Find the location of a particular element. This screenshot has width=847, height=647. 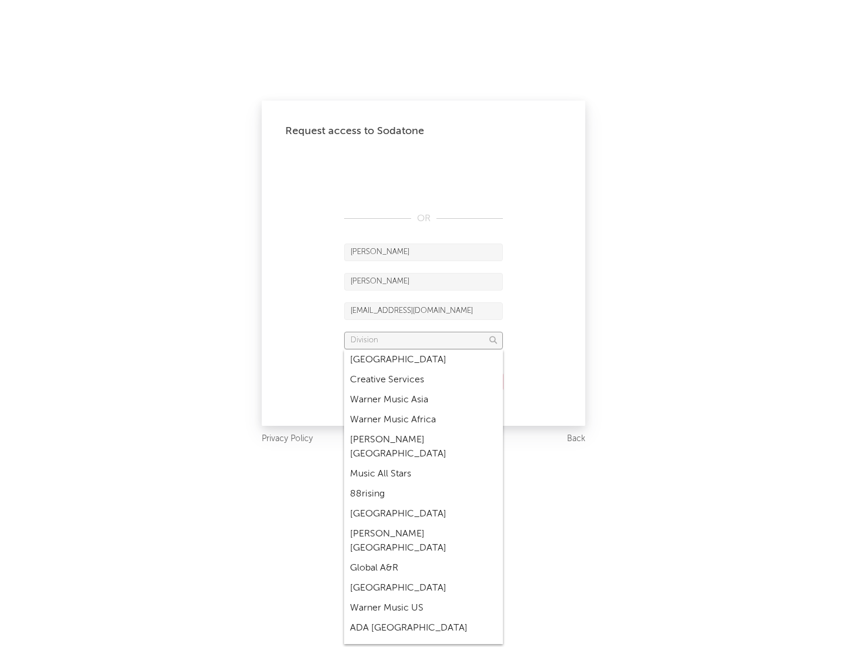

div: Warner Music Asia is located at coordinates (423, 400).